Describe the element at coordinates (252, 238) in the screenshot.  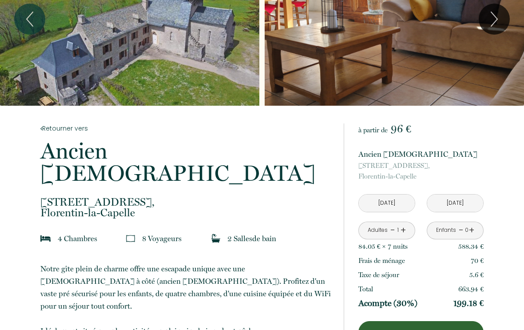
I see `p: 2 Salle de bain` at that location.